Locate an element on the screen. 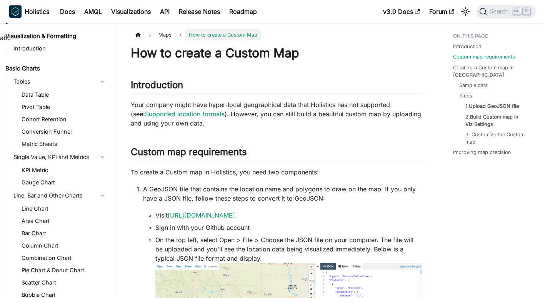 This screenshot has height=298, width=545. p: To create a Custom map in Holistics, you need two components: is located at coordinates (277, 172).